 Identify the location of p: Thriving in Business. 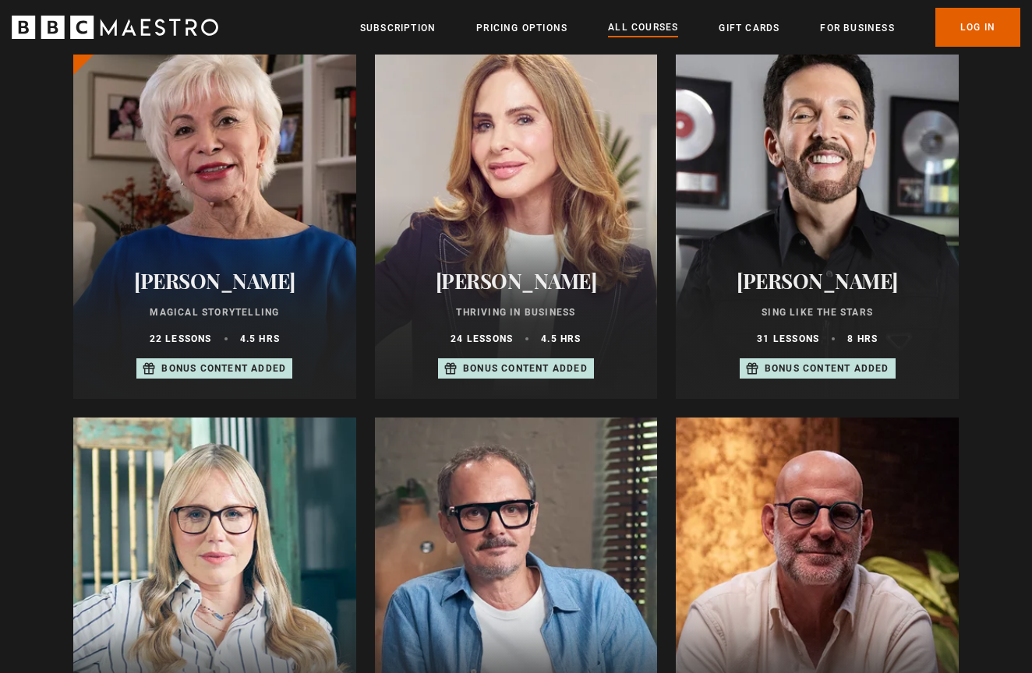
(516, 313).